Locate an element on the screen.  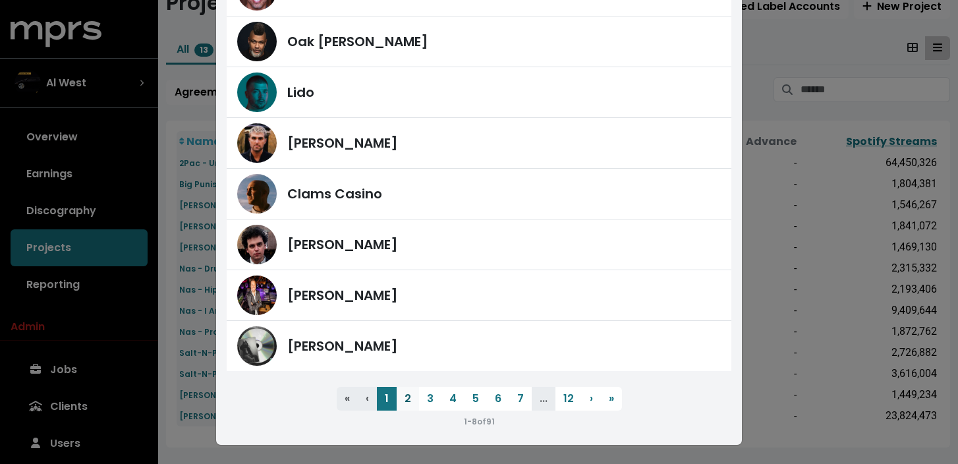
img: Lido is located at coordinates (257, 92).